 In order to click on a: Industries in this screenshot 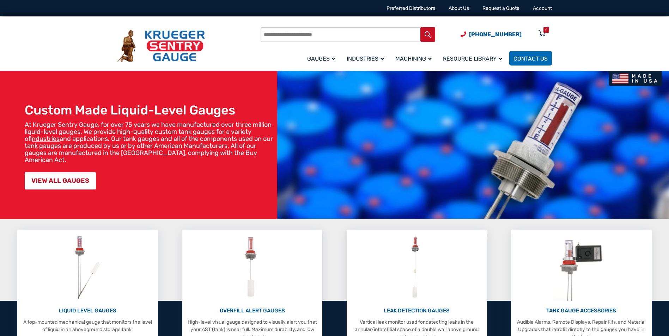, I will do `click(367, 58)`.